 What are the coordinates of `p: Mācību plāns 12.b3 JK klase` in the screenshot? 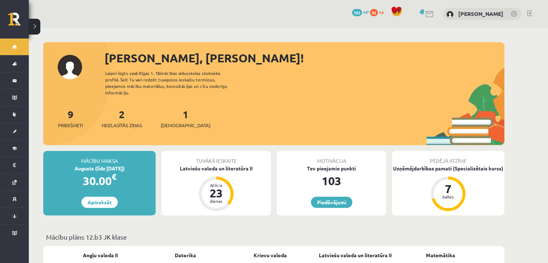 It's located at (274, 237).